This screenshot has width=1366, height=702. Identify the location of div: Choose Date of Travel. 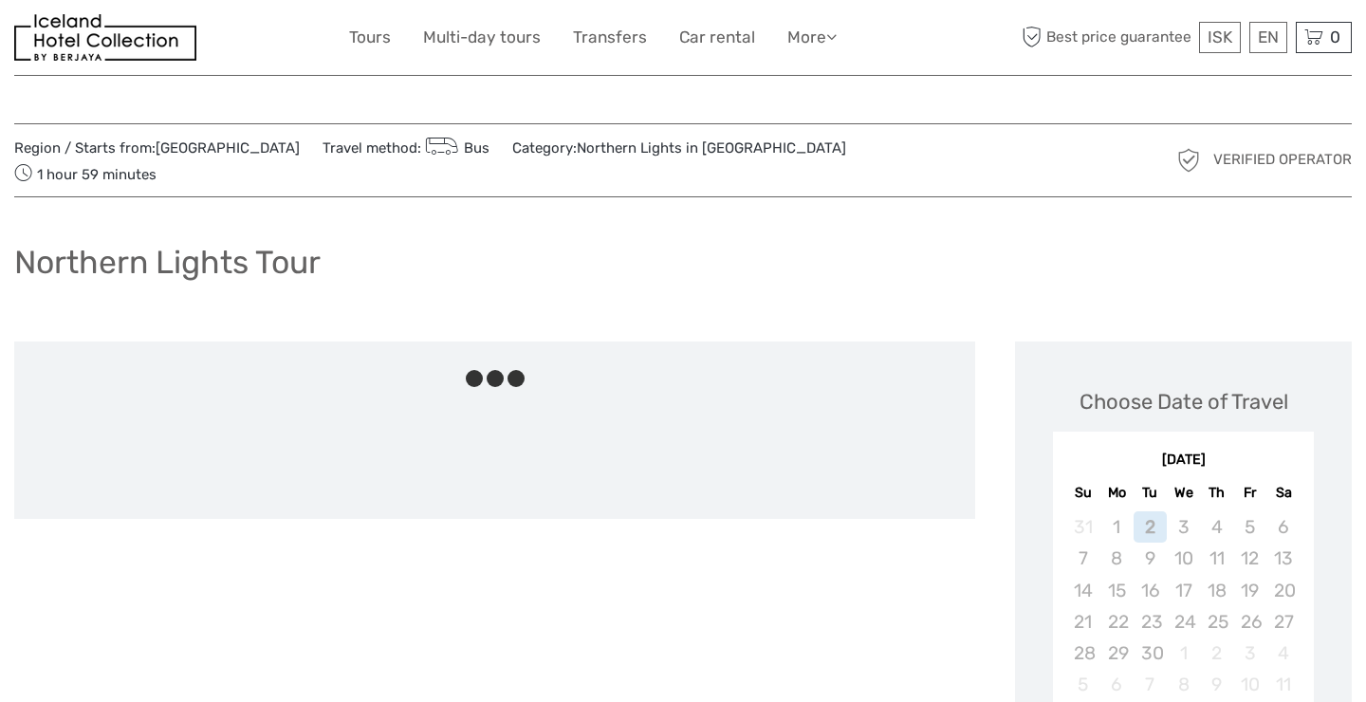
(1184, 401).